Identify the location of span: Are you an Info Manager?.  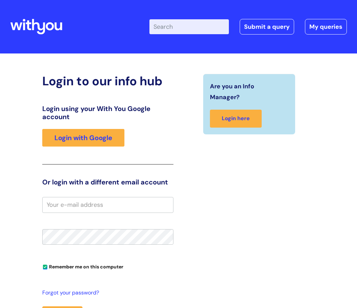
(248, 92).